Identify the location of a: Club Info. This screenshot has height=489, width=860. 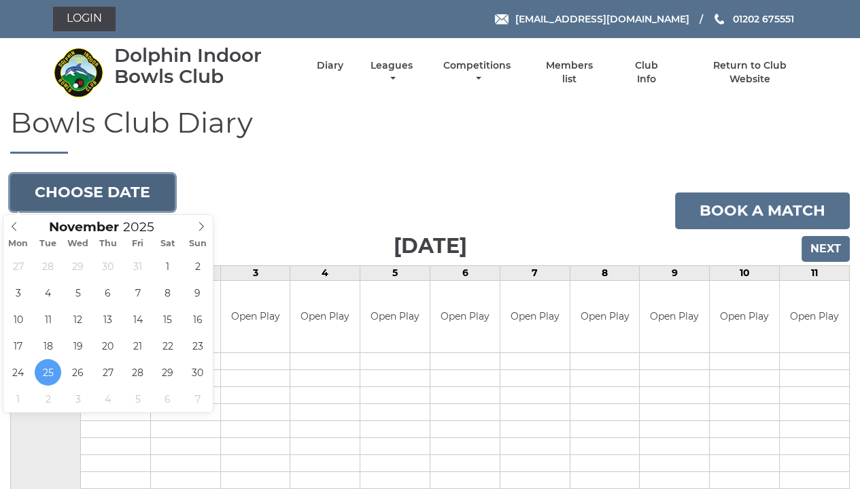
(646, 72).